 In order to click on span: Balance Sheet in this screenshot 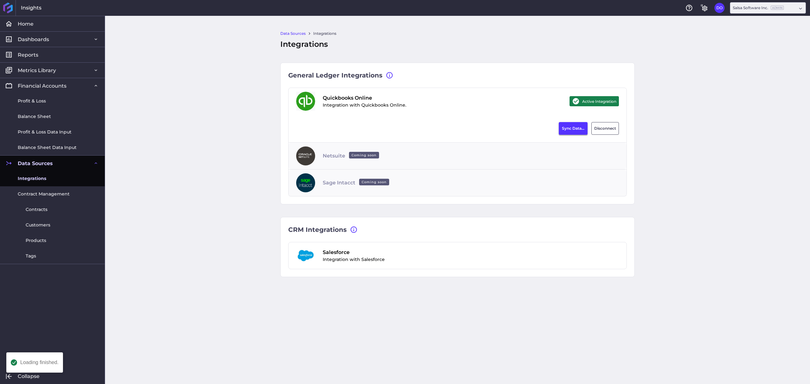, I will do `click(34, 116)`.